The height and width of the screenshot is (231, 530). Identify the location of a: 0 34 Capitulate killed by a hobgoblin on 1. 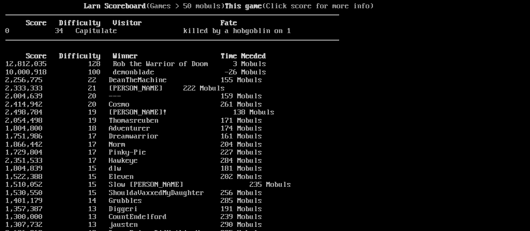
(148, 31).